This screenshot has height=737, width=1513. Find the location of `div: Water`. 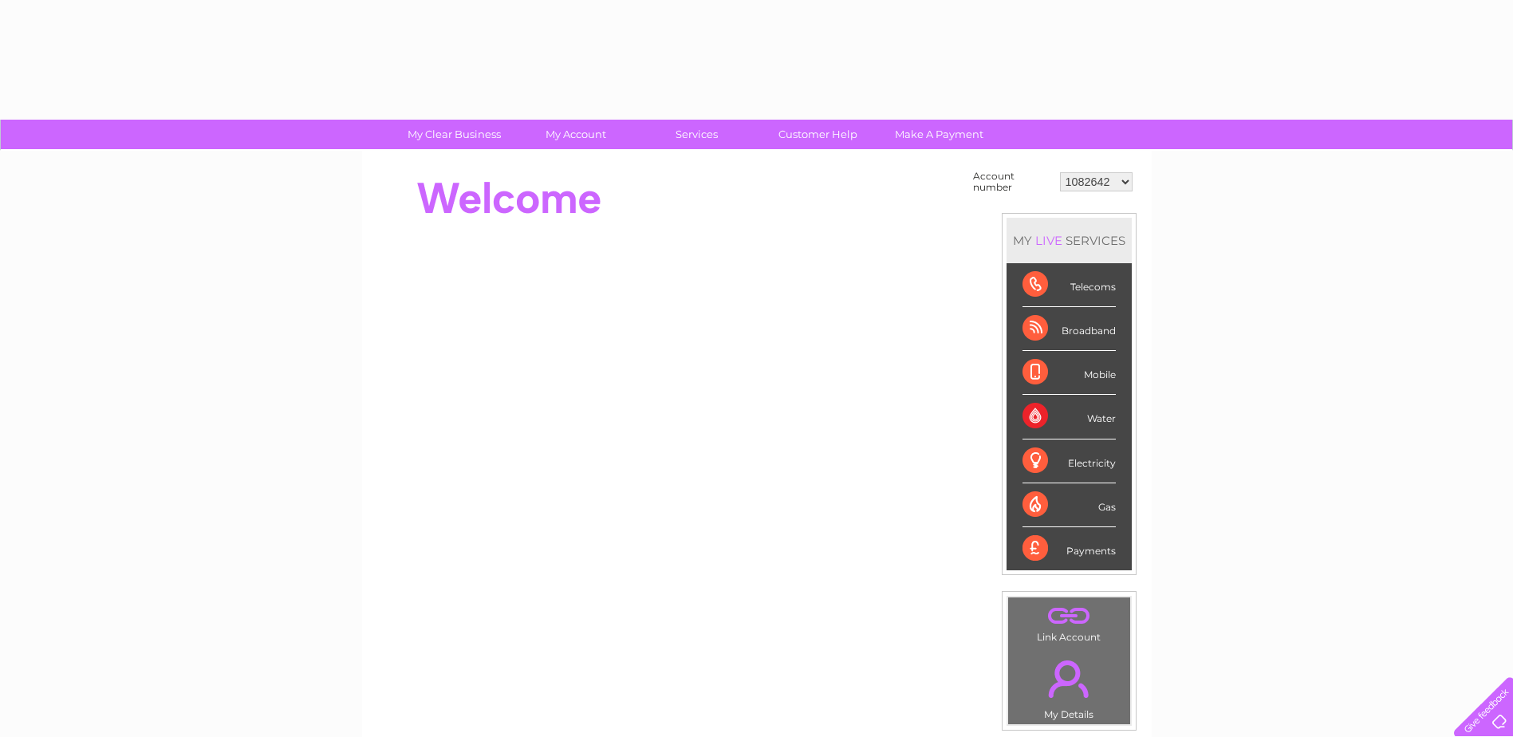

div: Water is located at coordinates (1069, 416).